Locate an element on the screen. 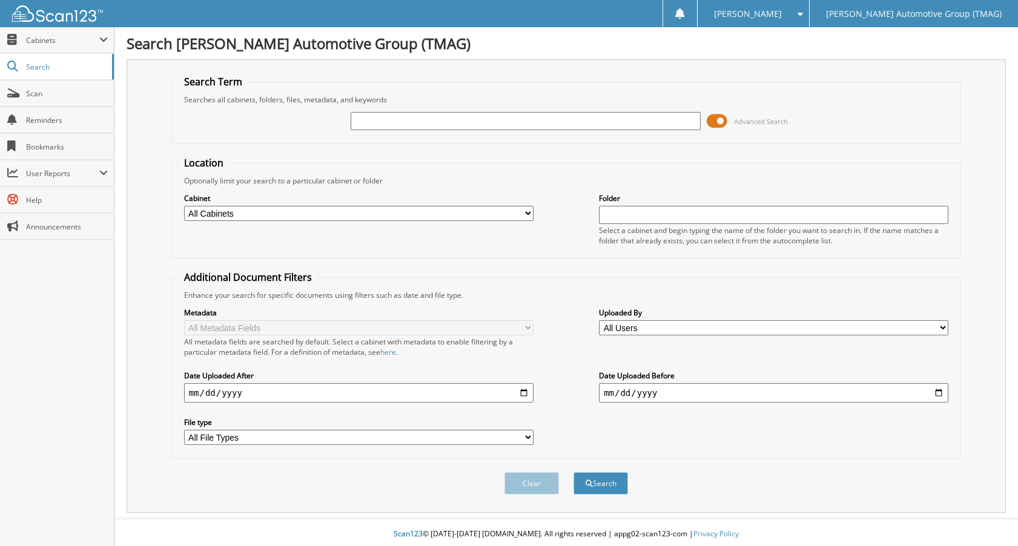  div: Select a cabinet and begin typing the name of the folder you want to search in. If the name match... is located at coordinates (773, 236).